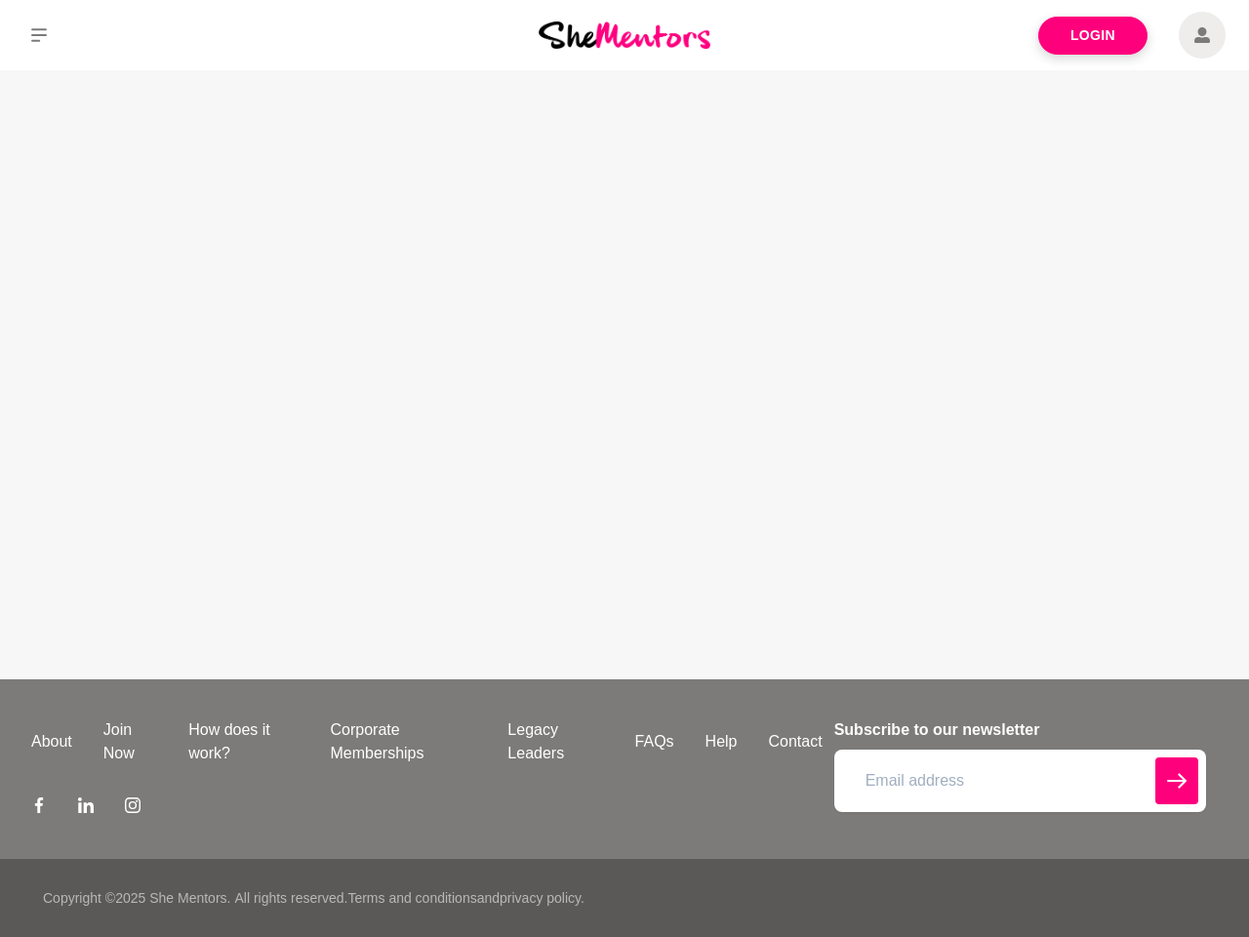  What do you see at coordinates (403, 742) in the screenshot?
I see `a: Corporate Memberships` at bounding box center [403, 742].